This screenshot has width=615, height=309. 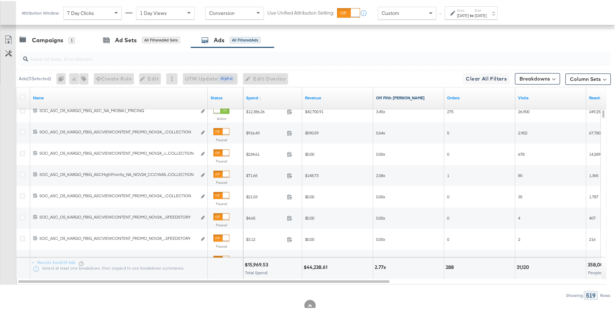 I want to click on div: Attribution Window:, so click(x=40, y=12).